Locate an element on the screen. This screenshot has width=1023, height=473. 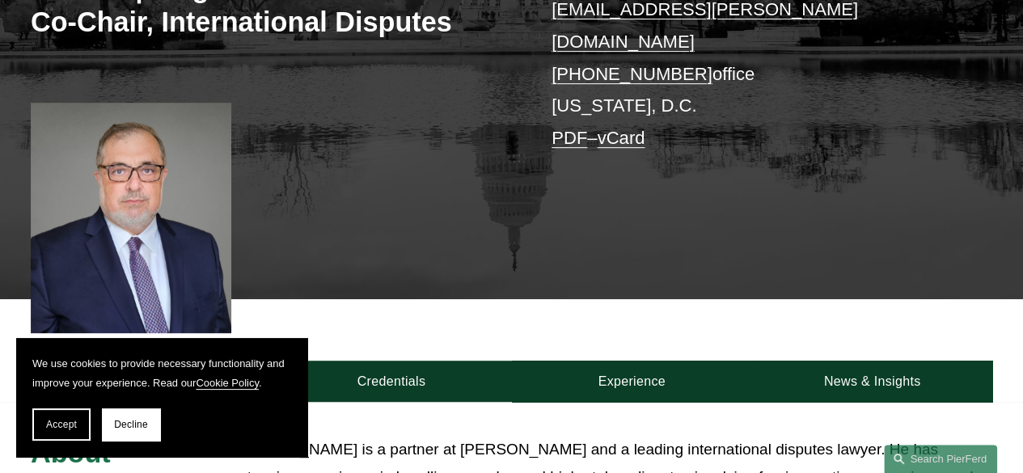
button: Accept is located at coordinates (61, 425).